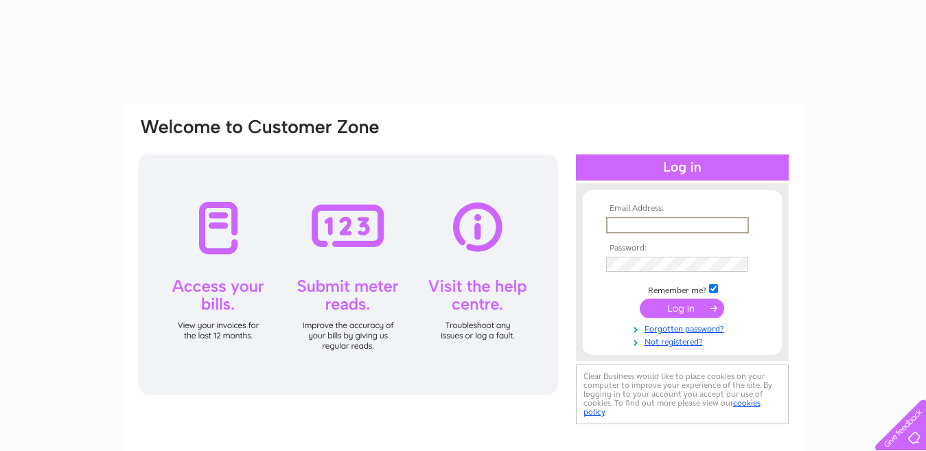 Image resolution: width=926 pixels, height=451 pixels. What do you see at coordinates (684, 341) in the screenshot?
I see `a: Not registered?` at bounding box center [684, 341].